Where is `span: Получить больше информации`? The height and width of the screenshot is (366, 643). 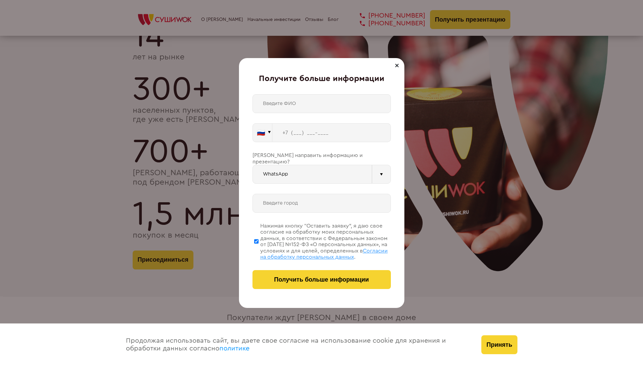
span: Получить больше информации is located at coordinates (321, 279).